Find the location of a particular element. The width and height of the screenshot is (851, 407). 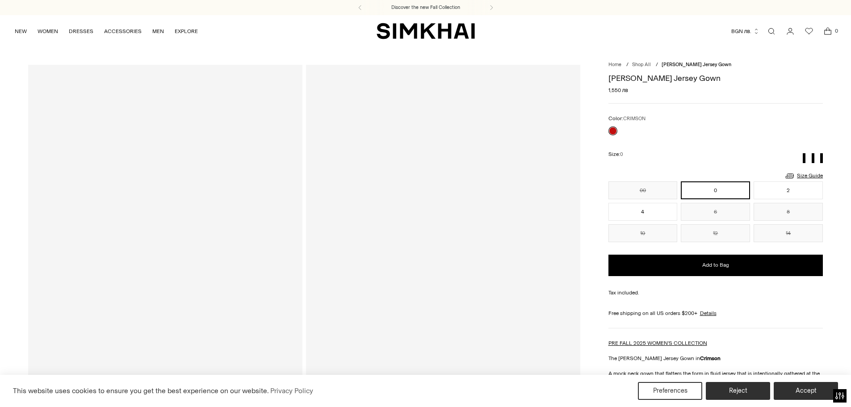

button: 4 is located at coordinates (643, 212).